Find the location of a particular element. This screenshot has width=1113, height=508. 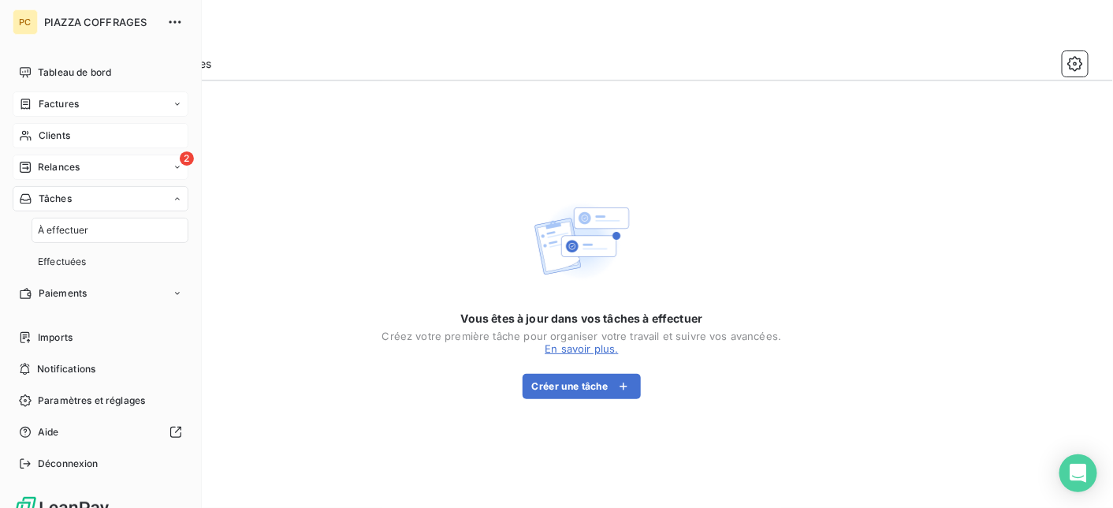

div: Créez votre première tâche pour organiser votre travail et suivre vos avancées. is located at coordinates (582, 336).